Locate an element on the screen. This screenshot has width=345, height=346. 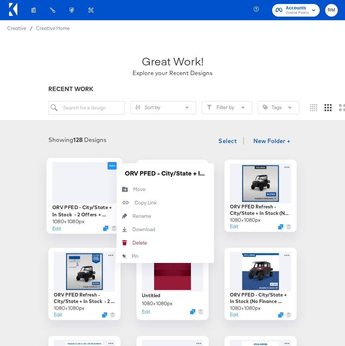
div: Pin is located at coordinates (135, 256).